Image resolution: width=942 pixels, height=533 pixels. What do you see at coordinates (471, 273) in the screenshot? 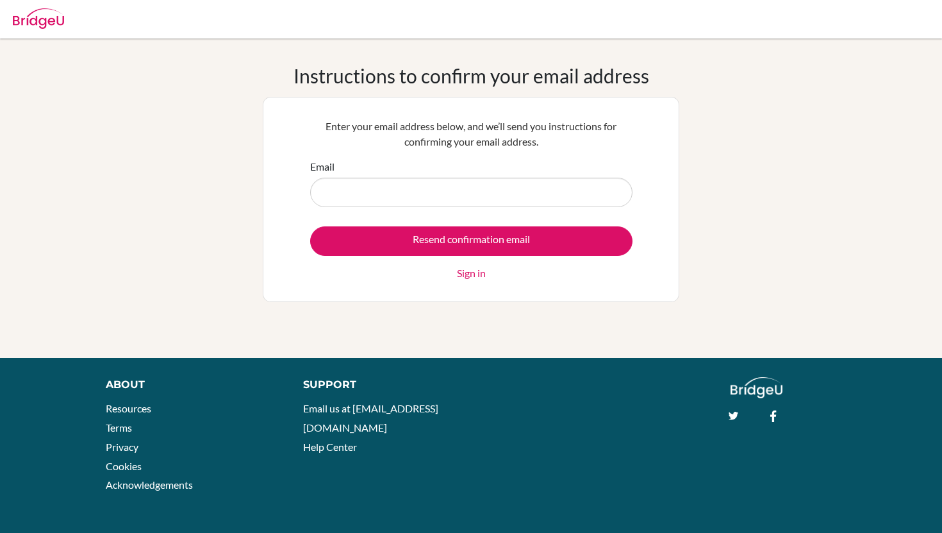
I see `a: Sign in` at bounding box center [471, 273].